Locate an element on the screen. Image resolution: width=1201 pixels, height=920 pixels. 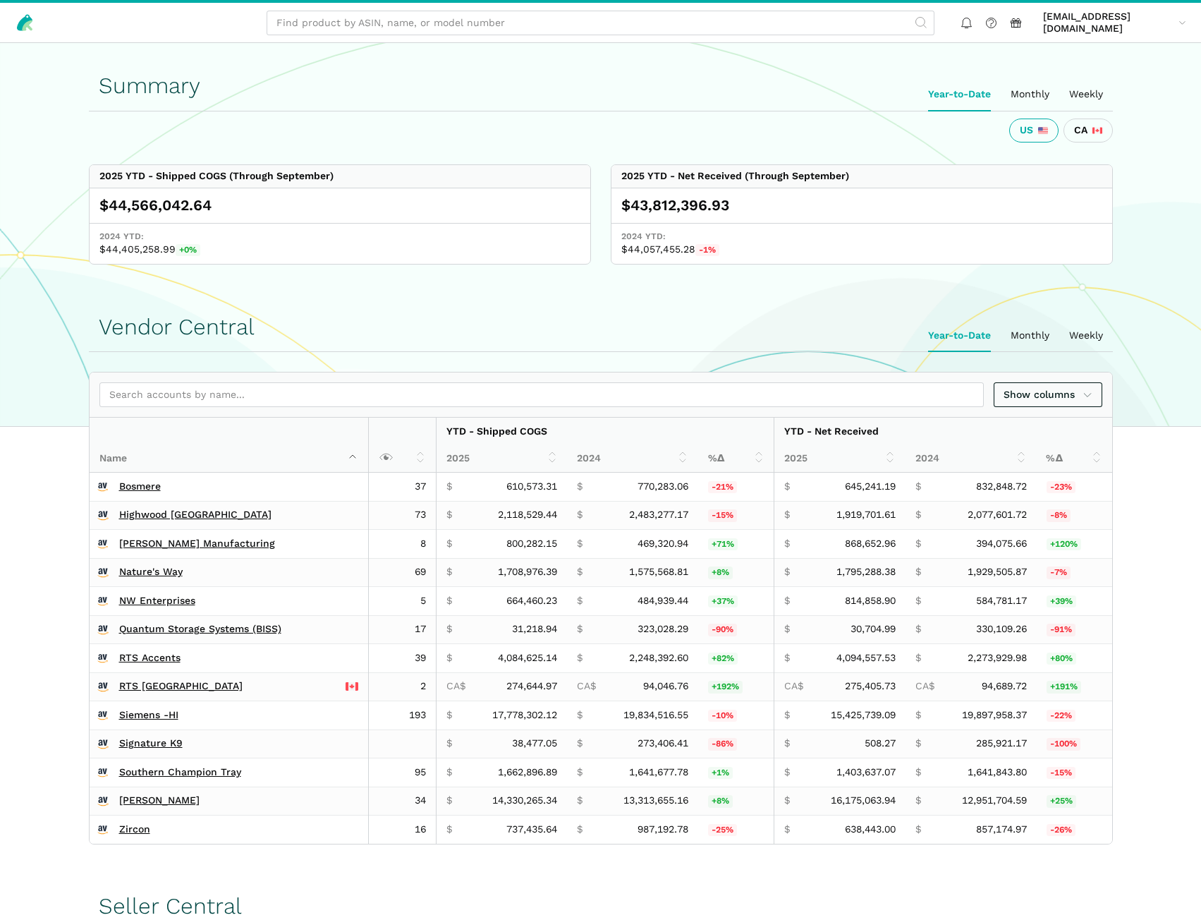
span: +8% is located at coordinates (721, 801).